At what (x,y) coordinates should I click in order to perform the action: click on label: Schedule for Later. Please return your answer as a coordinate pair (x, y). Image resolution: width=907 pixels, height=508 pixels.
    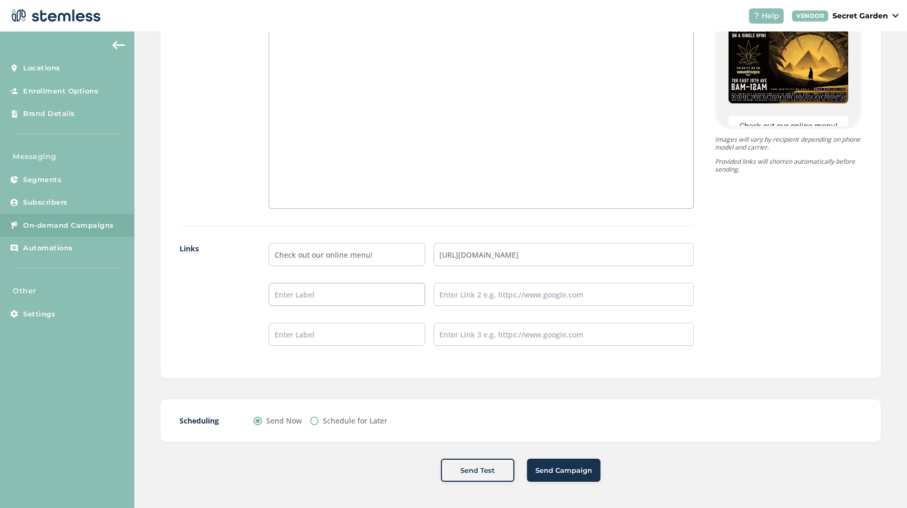
    Looking at the image, I should click on (355, 421).